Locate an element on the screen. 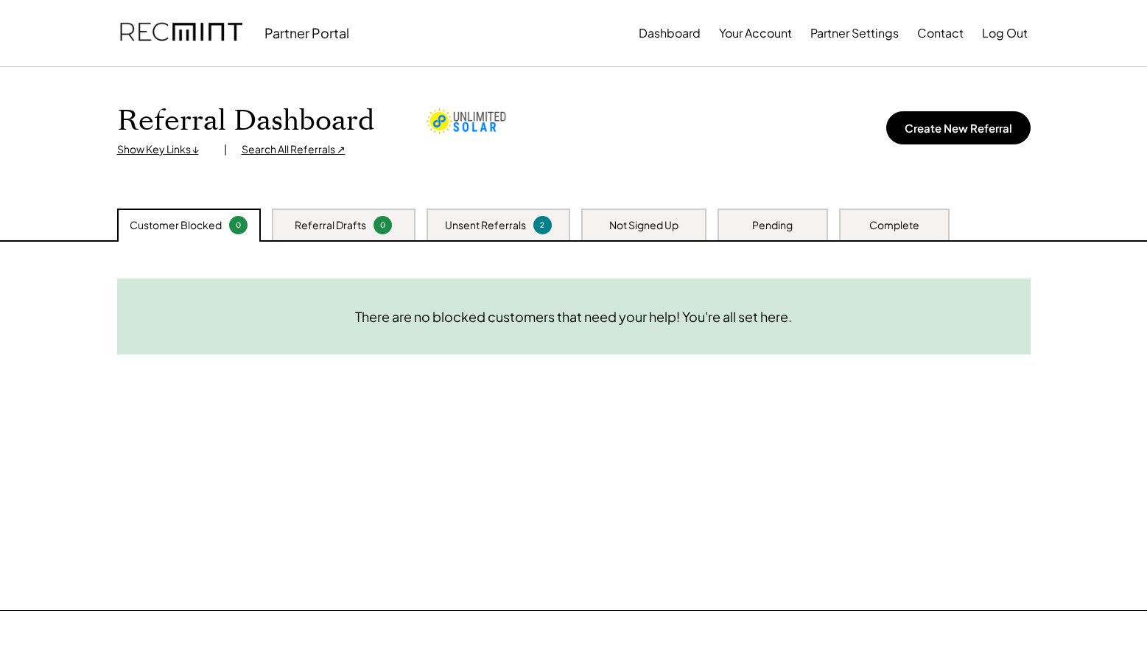  button: Your Account is located at coordinates (755, 33).